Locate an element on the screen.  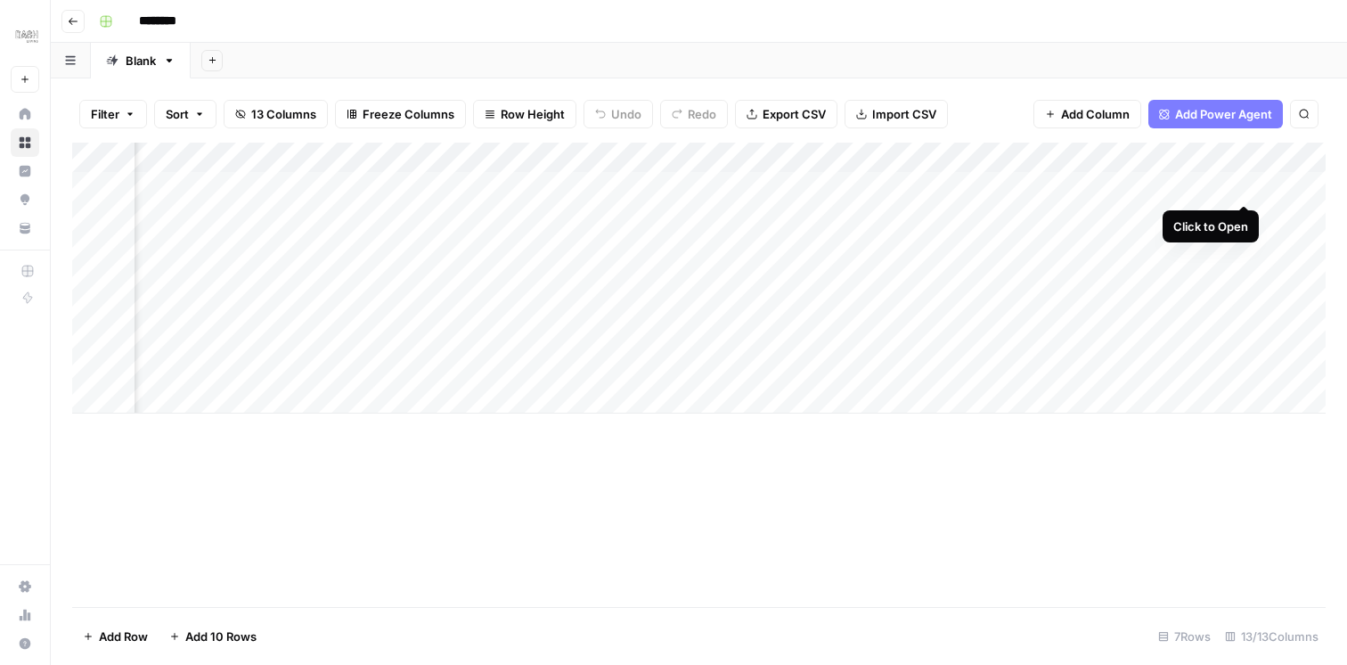
span: Add Row is located at coordinates (123, 636).